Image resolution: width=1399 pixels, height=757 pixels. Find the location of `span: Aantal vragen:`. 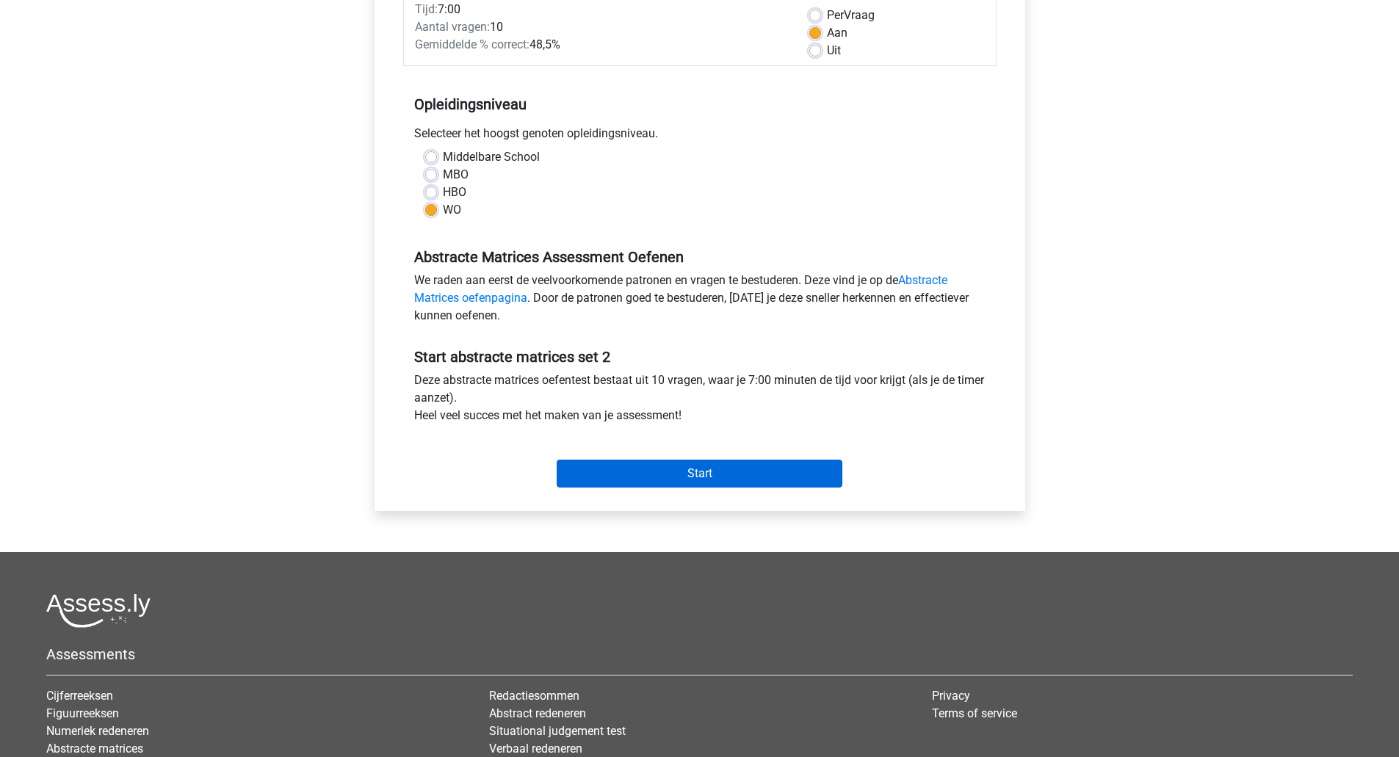

span: Aantal vragen: is located at coordinates (453, 26).